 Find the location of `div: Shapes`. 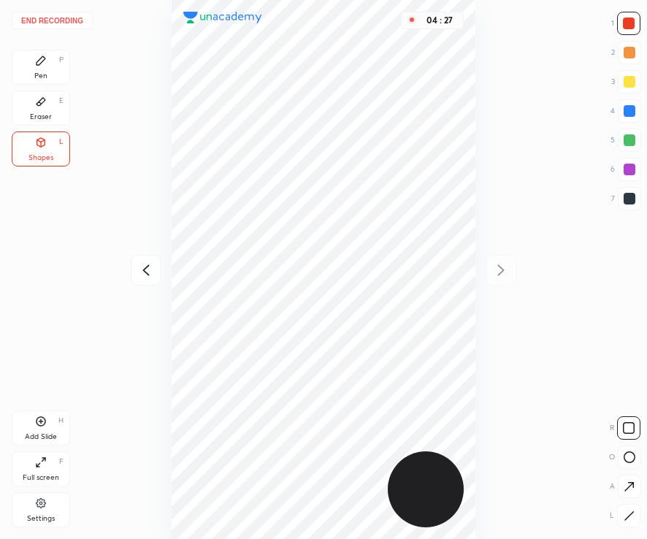

div: Shapes is located at coordinates (41, 158).